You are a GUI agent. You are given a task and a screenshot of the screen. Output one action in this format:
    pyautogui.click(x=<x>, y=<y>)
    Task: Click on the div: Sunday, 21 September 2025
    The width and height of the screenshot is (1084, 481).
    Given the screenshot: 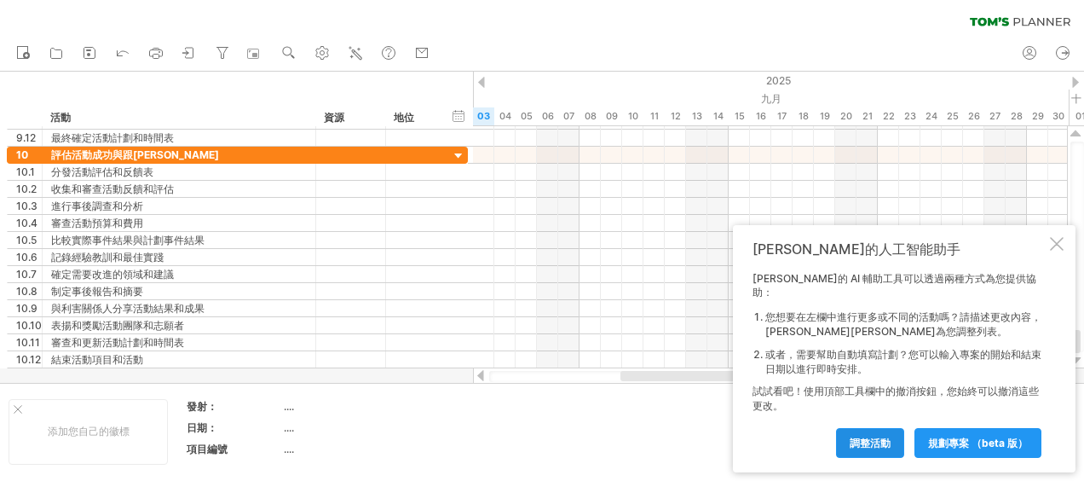 What is the action you would take?
    pyautogui.click(x=867, y=116)
    